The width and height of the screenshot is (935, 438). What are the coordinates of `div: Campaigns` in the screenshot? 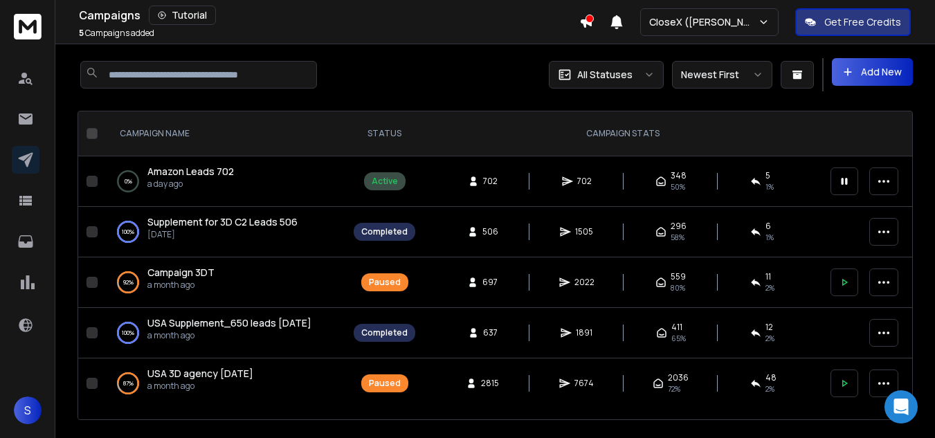 It's located at (329, 15).